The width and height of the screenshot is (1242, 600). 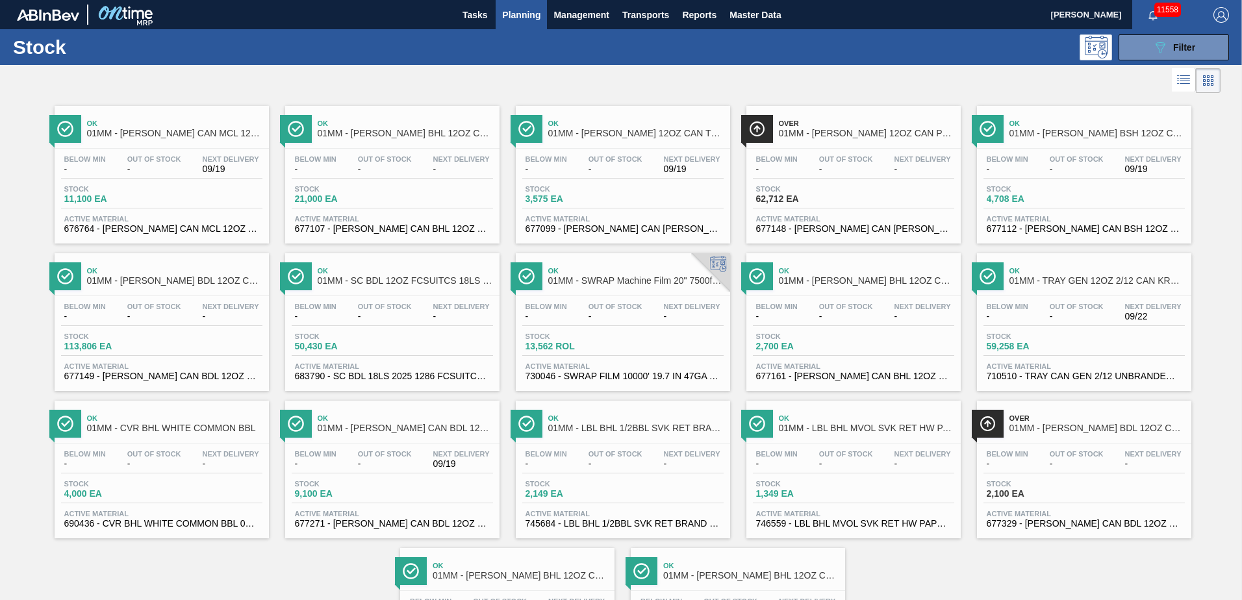 What do you see at coordinates (1184, 81) in the screenshot?
I see `div: List Vision` at bounding box center [1184, 81].